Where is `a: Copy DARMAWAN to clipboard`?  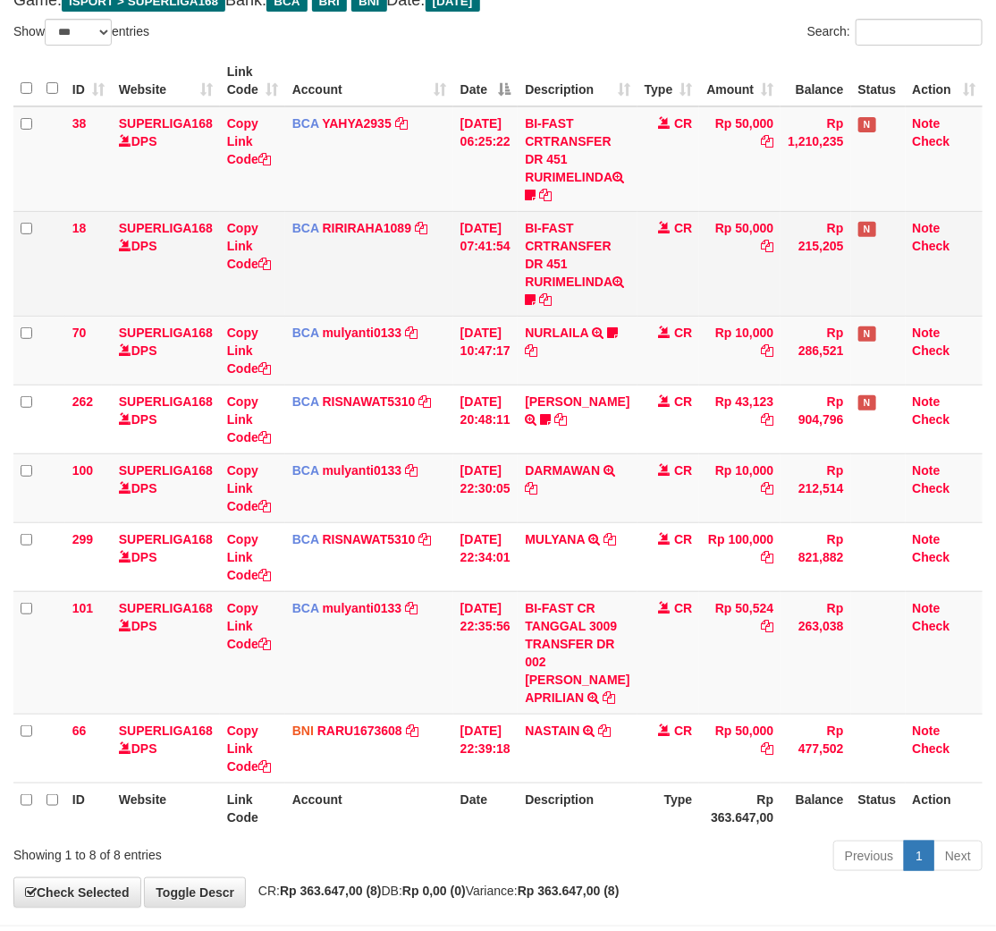
a: Copy DARMAWAN to clipboard is located at coordinates (531, 488).